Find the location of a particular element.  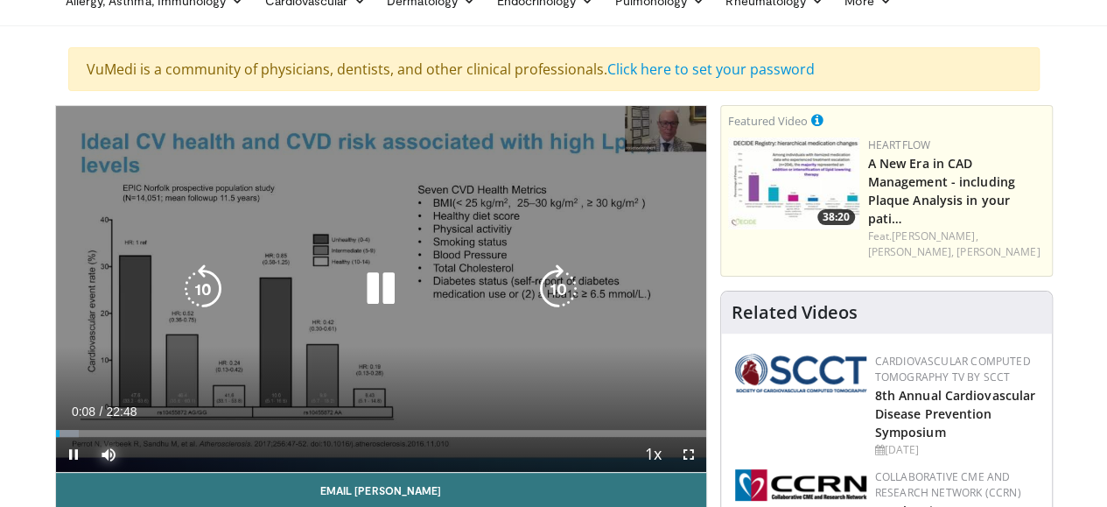

span: 38:20 is located at coordinates (835, 217).